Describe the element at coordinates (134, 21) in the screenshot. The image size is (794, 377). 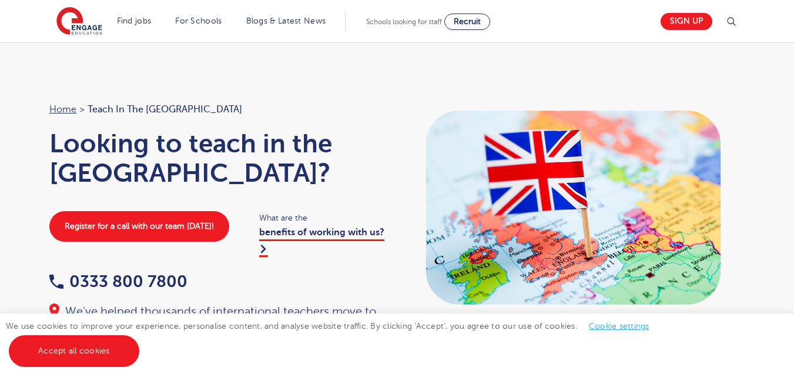
I see `a: Find jobs` at that location.